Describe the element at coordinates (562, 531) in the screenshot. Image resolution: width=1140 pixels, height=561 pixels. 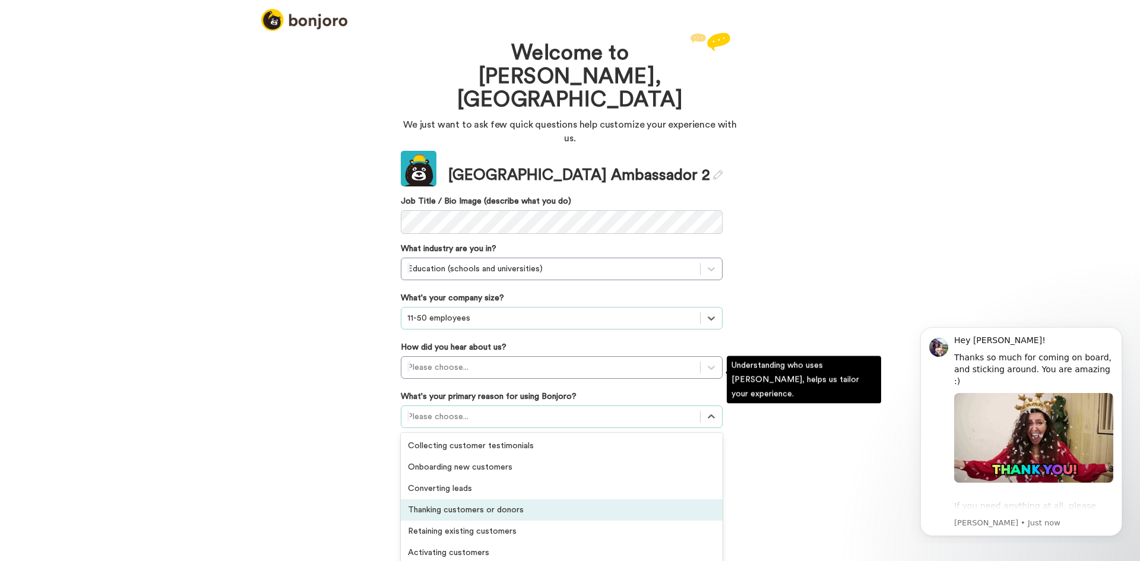
I see `div: Retaining existing customers` at that location.